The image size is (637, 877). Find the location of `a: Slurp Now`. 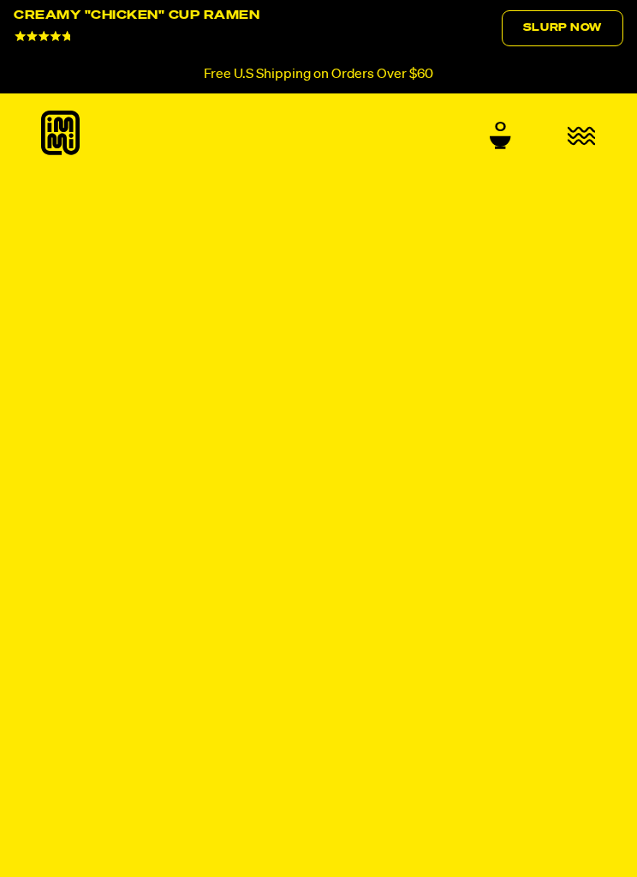

a: Slurp Now is located at coordinates (563, 28).